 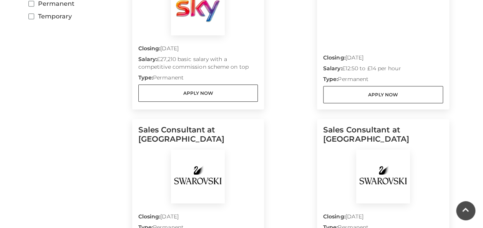 What do you see at coordinates (77, 16) in the screenshot?
I see `label: Temporary` at bounding box center [77, 16].